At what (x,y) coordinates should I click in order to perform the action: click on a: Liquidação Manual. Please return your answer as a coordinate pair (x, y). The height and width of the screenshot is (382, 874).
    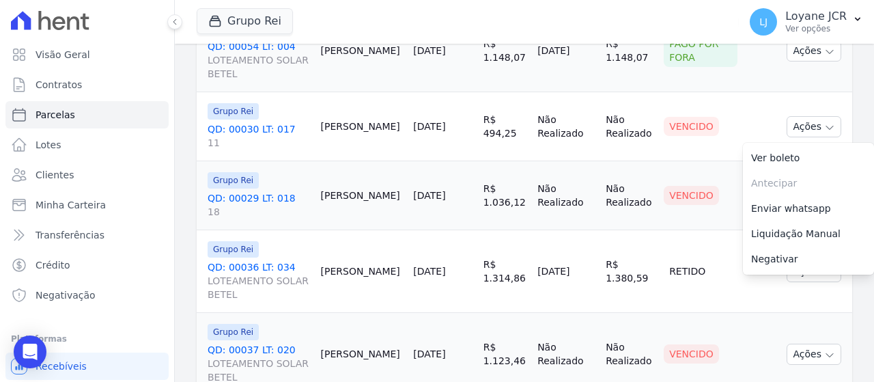
    Looking at the image, I should click on (808, 233).